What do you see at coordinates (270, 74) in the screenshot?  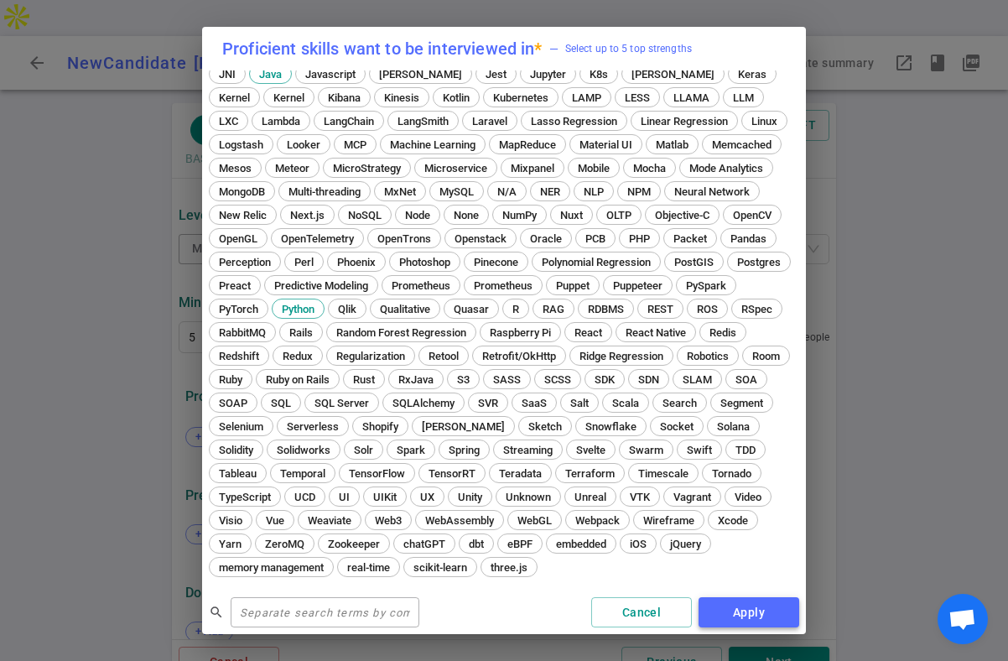 I see `span: Java` at bounding box center [270, 74].